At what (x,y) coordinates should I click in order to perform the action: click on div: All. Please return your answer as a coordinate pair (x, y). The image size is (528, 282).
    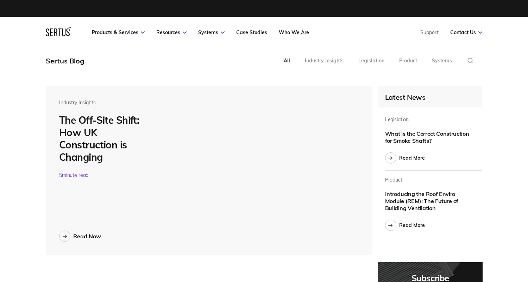
    Looking at the image, I should click on (287, 61).